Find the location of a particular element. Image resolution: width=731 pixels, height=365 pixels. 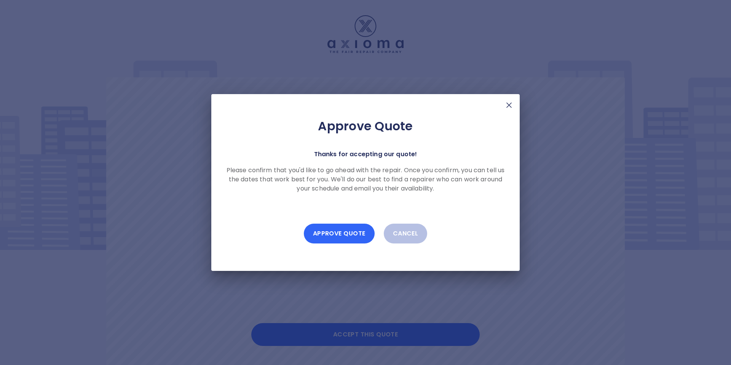

p: Please confirm that you'd like to go ahead with the repair. Once you confirm, you can tell us the... is located at coordinates (366, 179).